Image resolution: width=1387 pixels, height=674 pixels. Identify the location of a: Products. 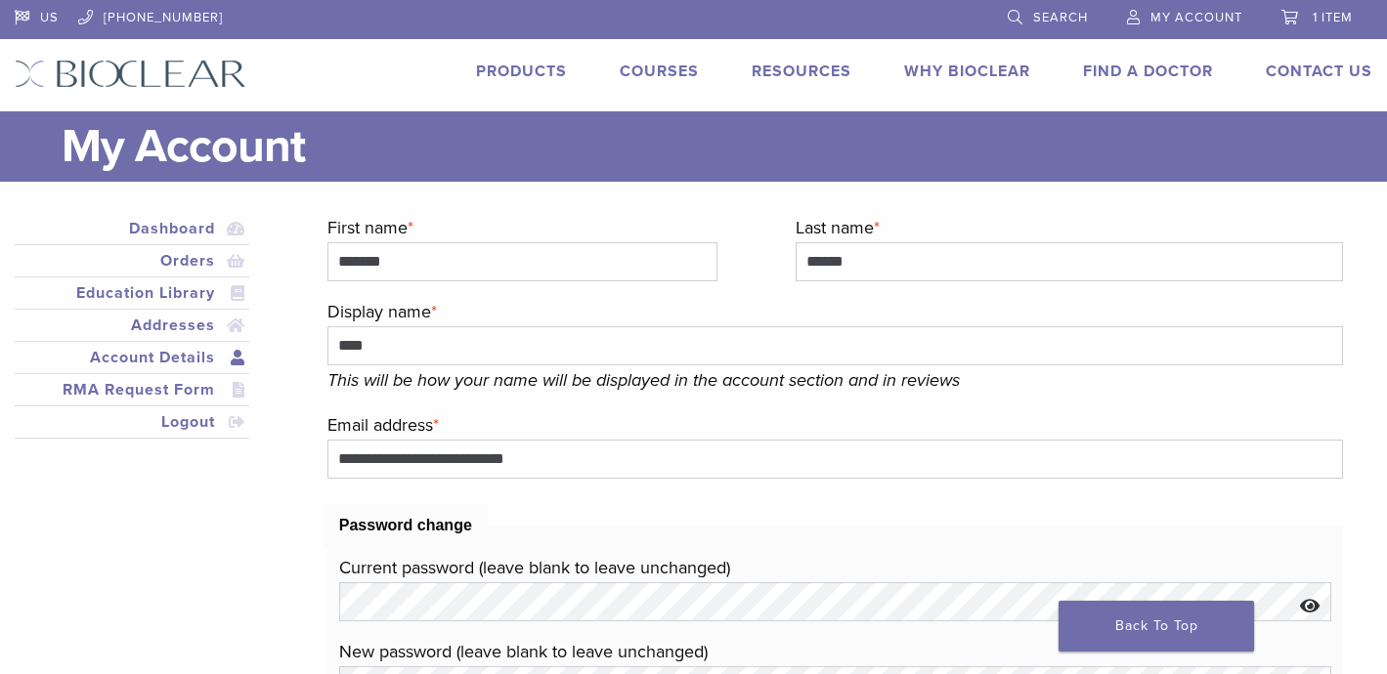
(521, 71).